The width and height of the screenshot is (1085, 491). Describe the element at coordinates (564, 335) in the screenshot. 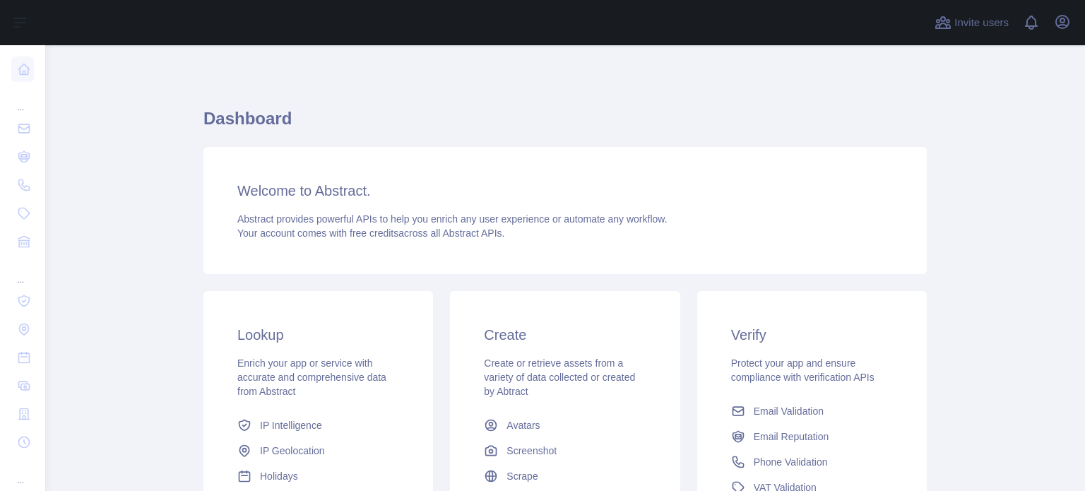

I see `h3: Create` at that location.